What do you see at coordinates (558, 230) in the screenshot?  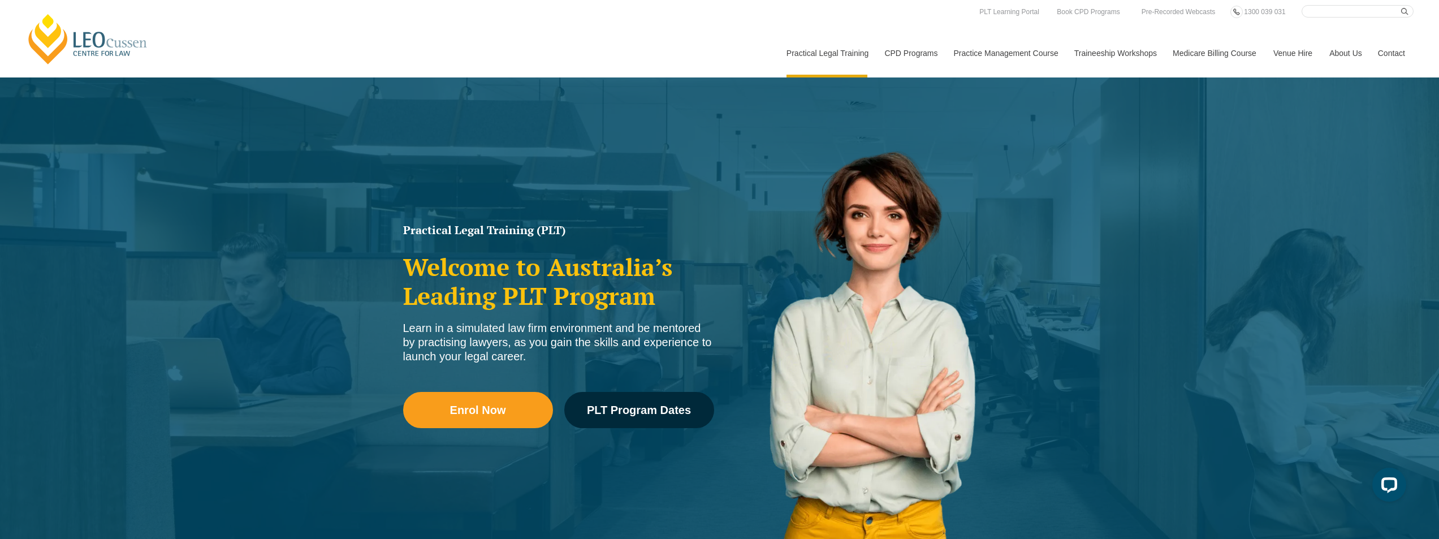 I see `h1: Practical Legal Training (PLT)` at bounding box center [558, 230].